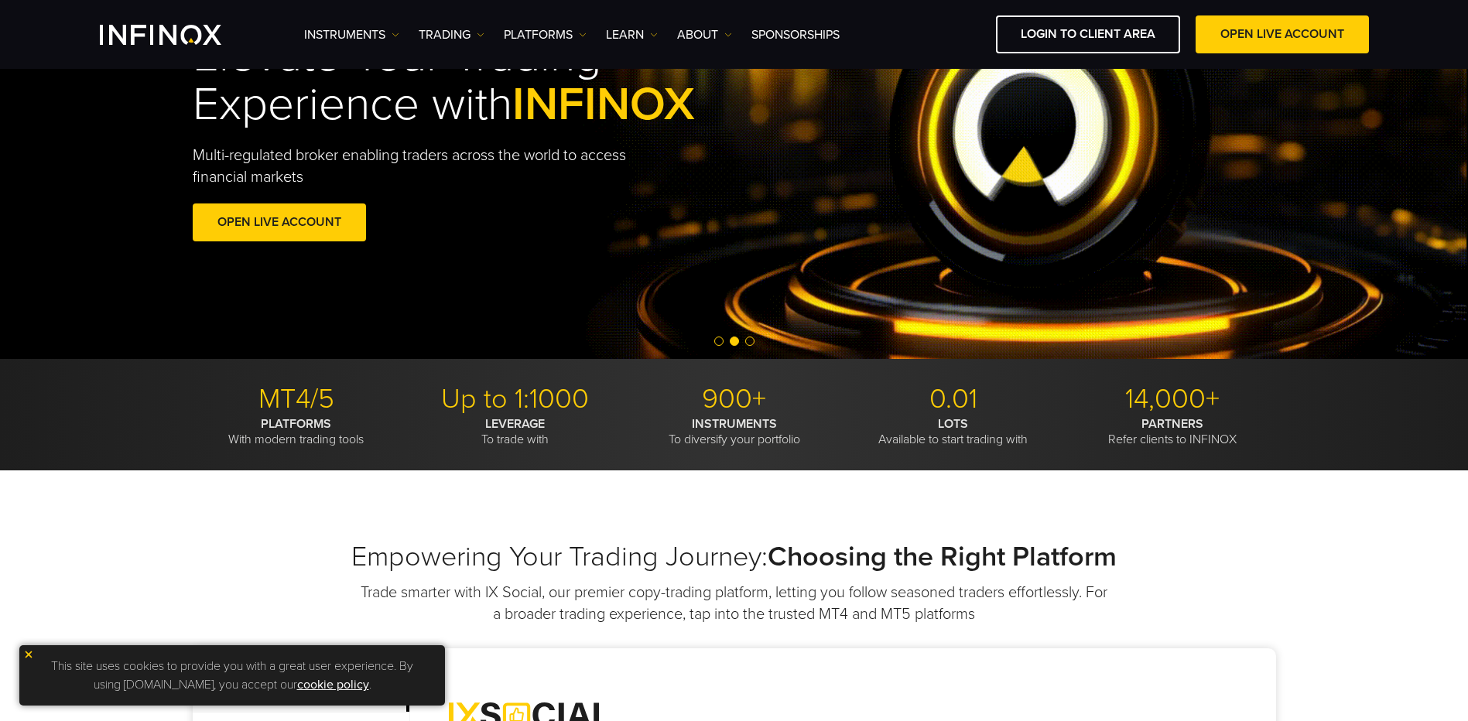 This screenshot has height=721, width=1468. I want to click on span: INFINOX, so click(604, 105).